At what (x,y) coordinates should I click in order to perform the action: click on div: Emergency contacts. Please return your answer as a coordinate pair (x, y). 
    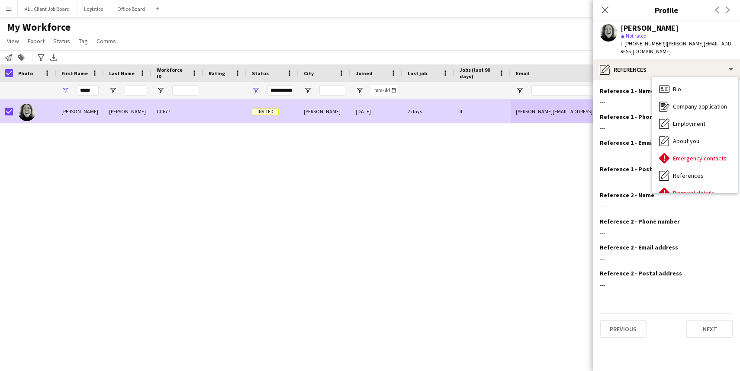
    Looking at the image, I should click on (695, 158).